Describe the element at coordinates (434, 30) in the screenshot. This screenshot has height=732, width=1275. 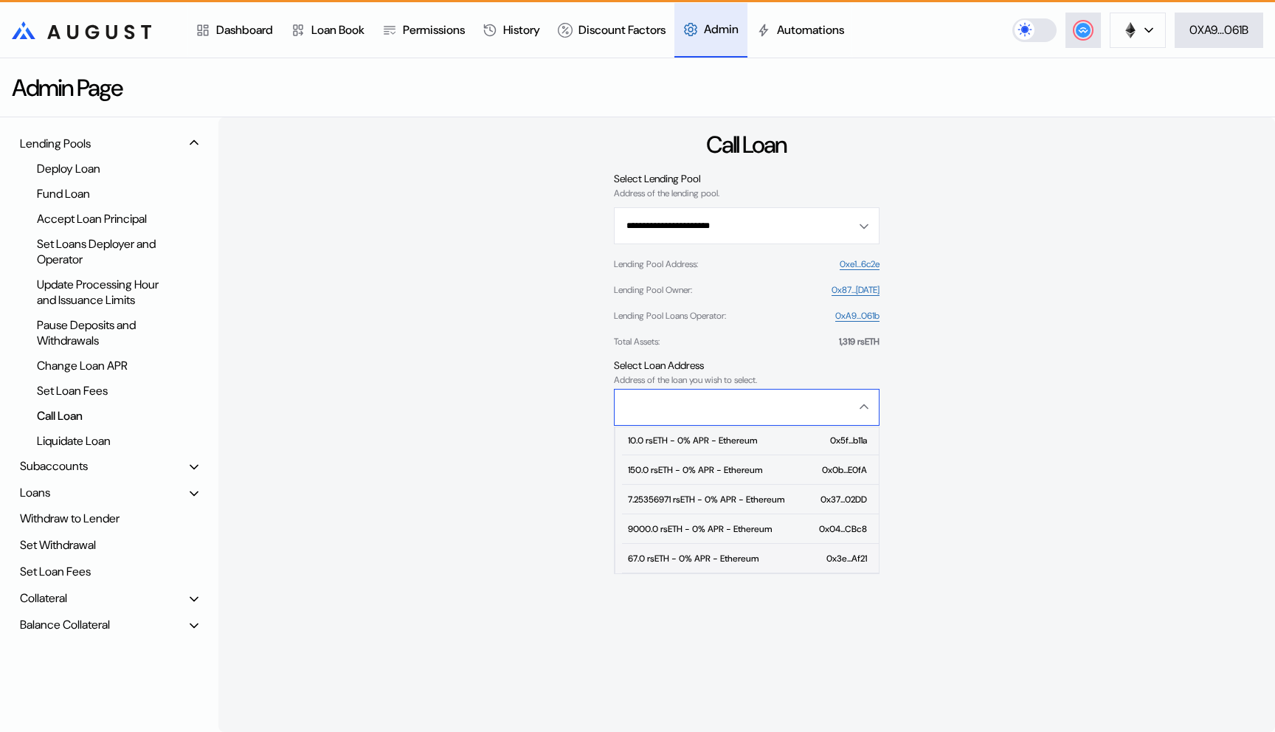
I see `div: Permissions` at that location.